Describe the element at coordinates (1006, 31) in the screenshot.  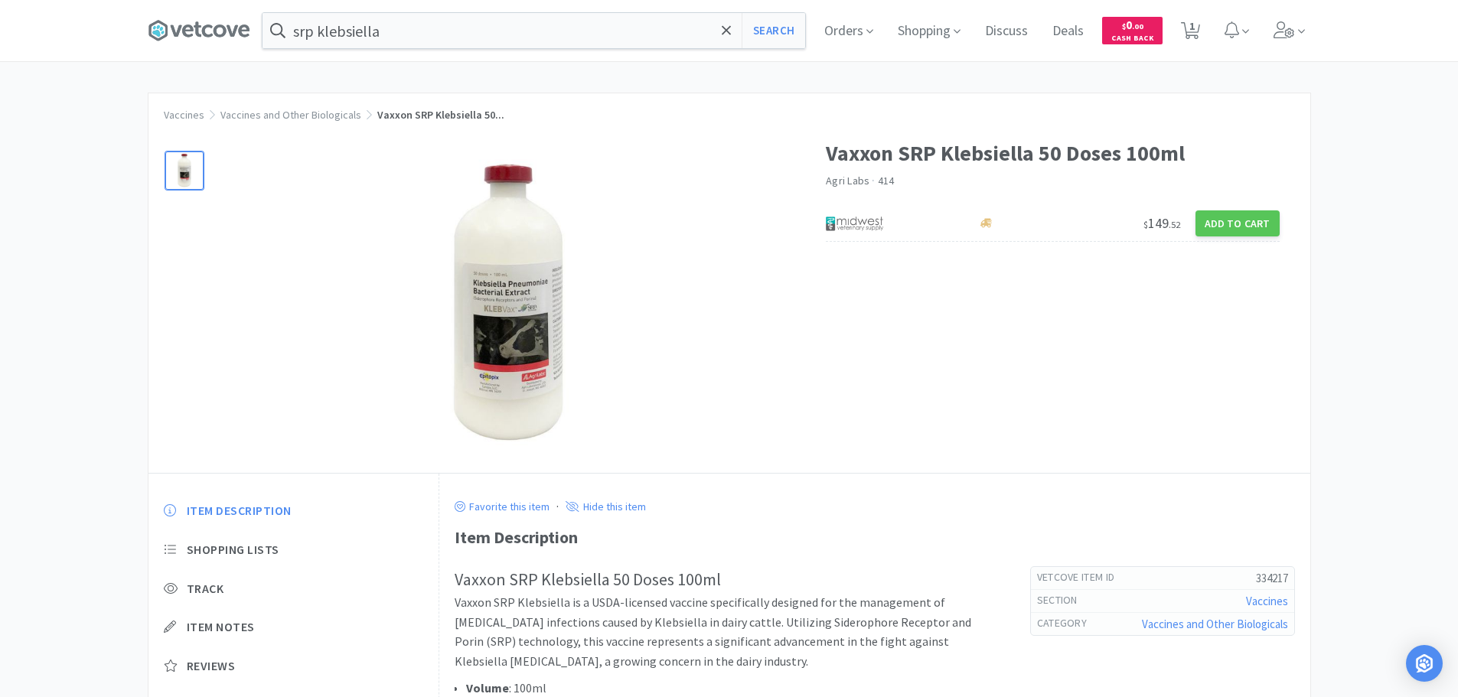
I see `a: Discuss` at that location.